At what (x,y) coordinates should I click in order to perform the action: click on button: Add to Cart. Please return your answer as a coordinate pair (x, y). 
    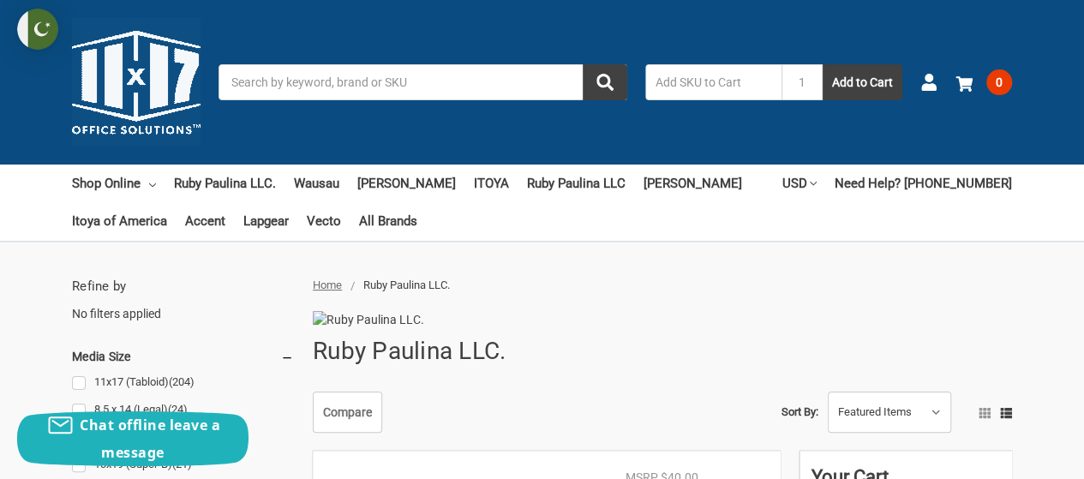
    Looking at the image, I should click on (862, 82).